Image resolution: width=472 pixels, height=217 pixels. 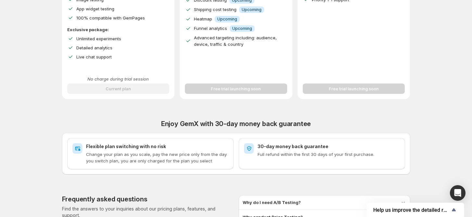 I want to click on span: Help us improve the detailed report for A/B campaigns, so click(x=412, y=210).